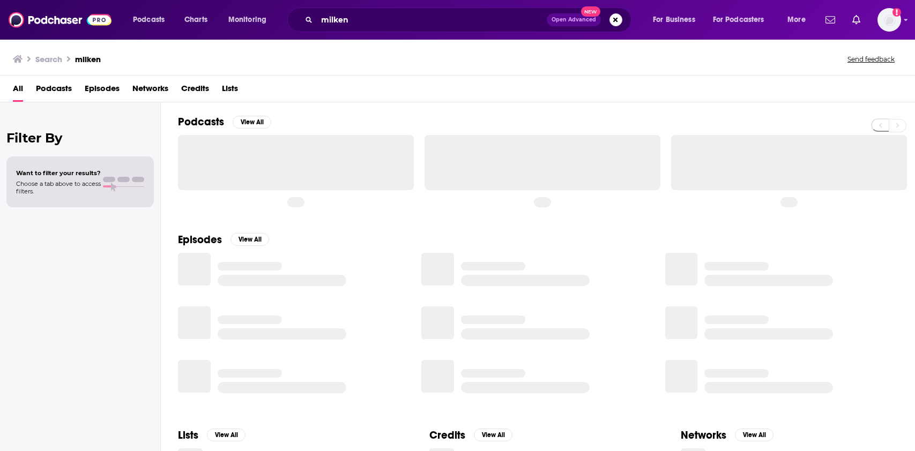 The height and width of the screenshot is (451, 915). Describe the element at coordinates (230, 91) in the screenshot. I see `span: Lists` at that location.